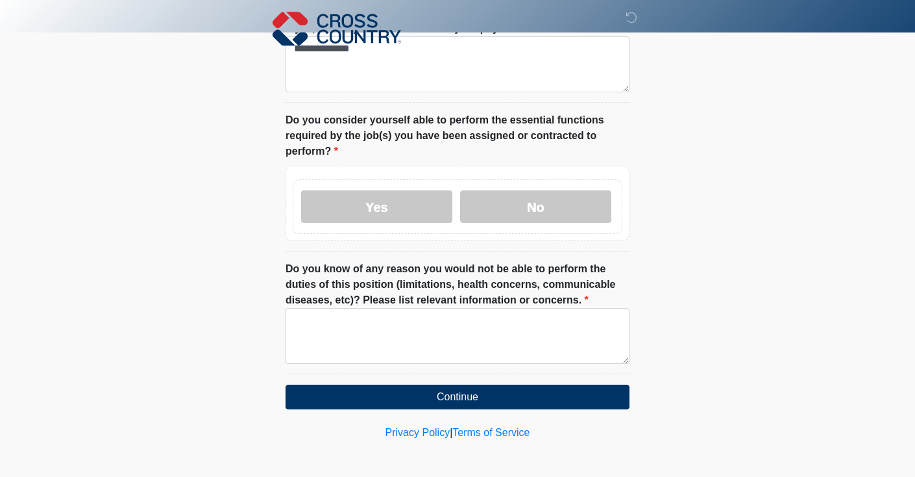 The width and height of the screenshot is (915, 477). What do you see at coordinates (418, 432) in the screenshot?
I see `a: Privacy Policy` at bounding box center [418, 432].